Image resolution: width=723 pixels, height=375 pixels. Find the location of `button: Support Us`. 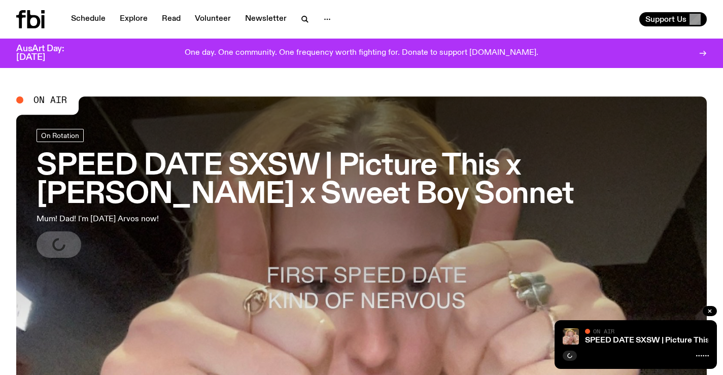

button: Support Us is located at coordinates (673, 19).